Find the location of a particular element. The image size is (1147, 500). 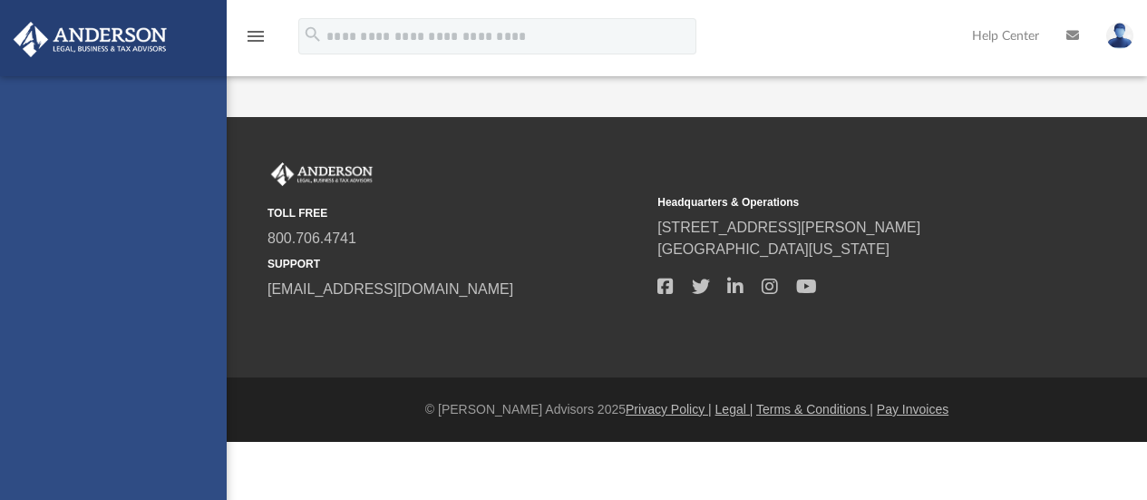

small: Headquarters & Operations is located at coordinates (846, 202).